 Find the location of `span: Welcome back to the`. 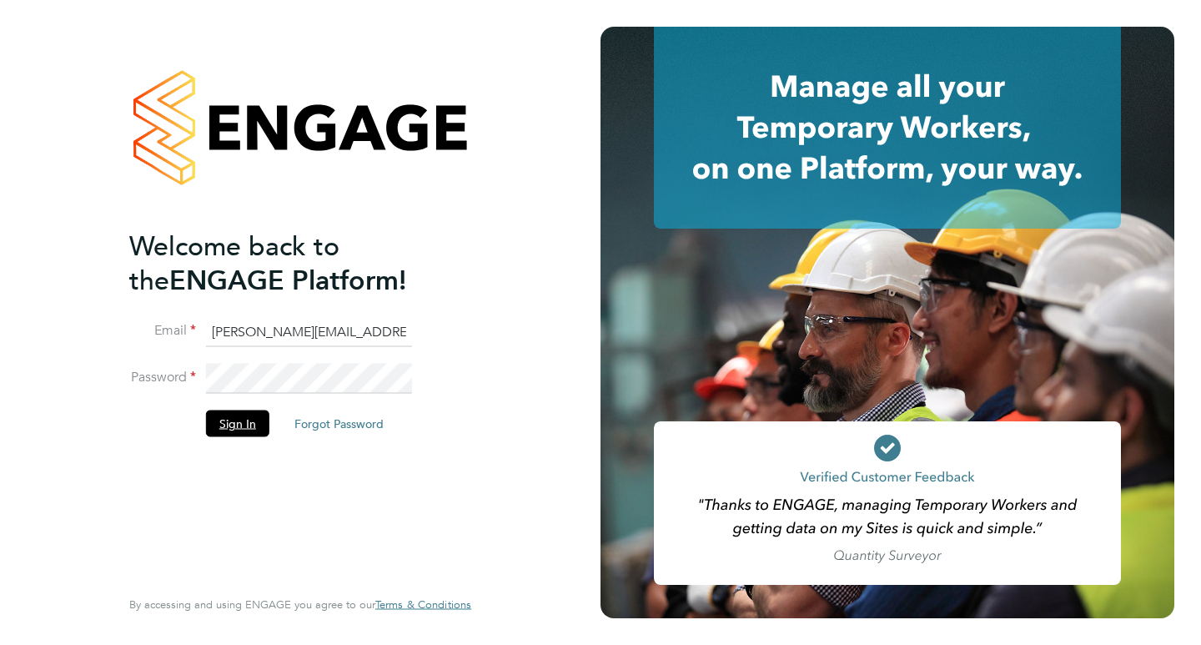

span: Welcome back to the is located at coordinates (234, 263).